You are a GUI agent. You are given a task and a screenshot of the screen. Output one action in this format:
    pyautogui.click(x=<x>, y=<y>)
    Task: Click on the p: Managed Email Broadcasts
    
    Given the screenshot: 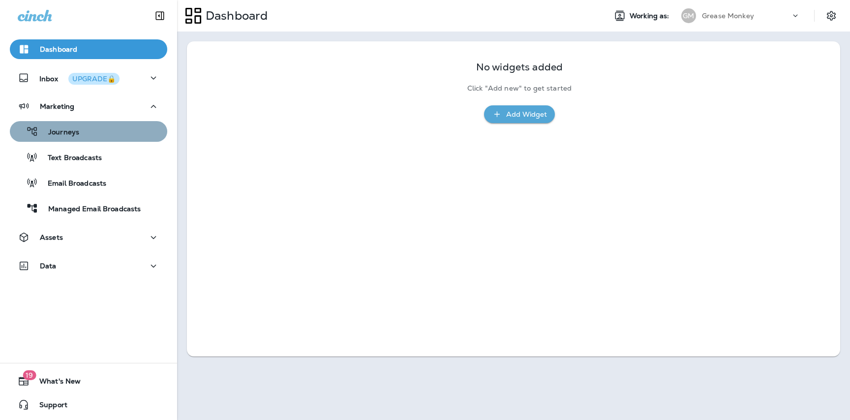 What is the action you would take?
    pyautogui.click(x=90, y=209)
    